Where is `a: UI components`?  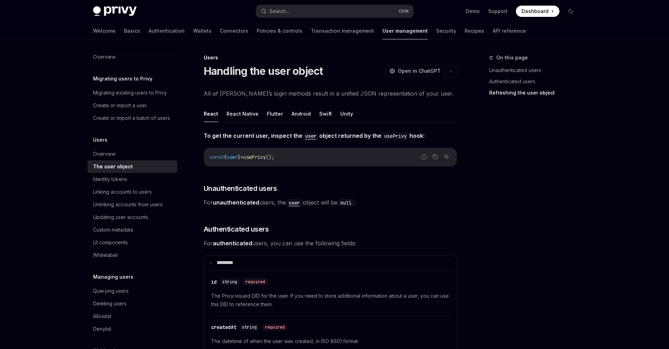
a: UI components is located at coordinates (132, 242).